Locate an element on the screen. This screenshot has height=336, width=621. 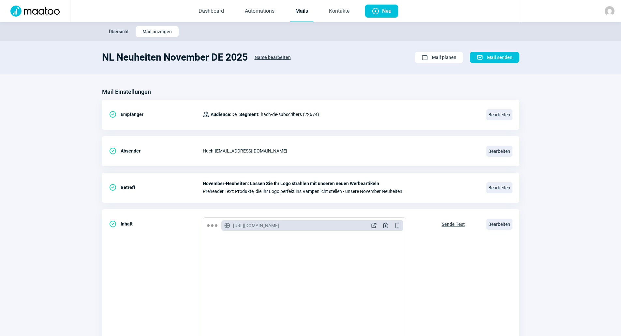
a: Kontakte is located at coordinates (339, 11).